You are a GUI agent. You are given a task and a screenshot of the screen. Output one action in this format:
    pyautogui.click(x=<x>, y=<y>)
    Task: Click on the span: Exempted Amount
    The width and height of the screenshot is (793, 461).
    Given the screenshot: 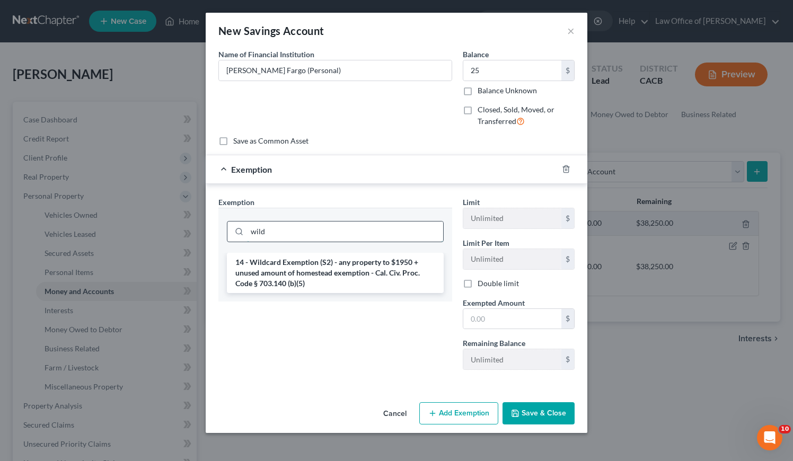 What is the action you would take?
    pyautogui.click(x=493, y=303)
    